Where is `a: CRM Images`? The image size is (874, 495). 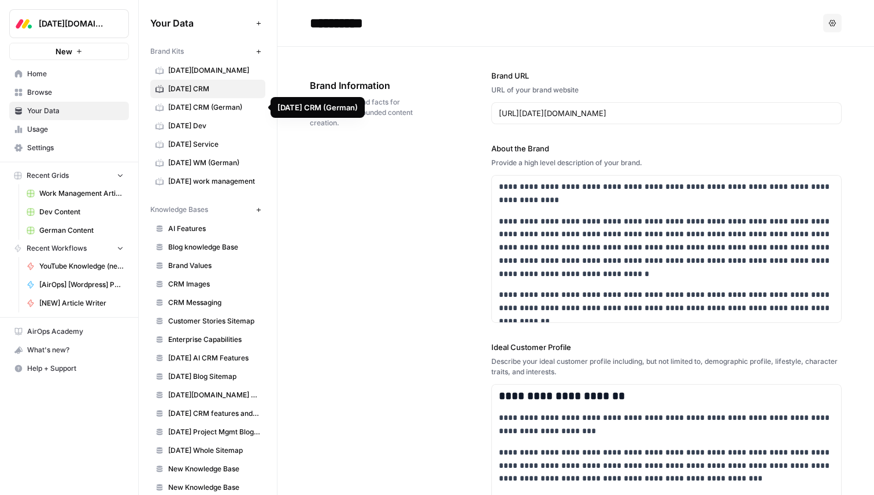
a: CRM Images is located at coordinates (208, 284).